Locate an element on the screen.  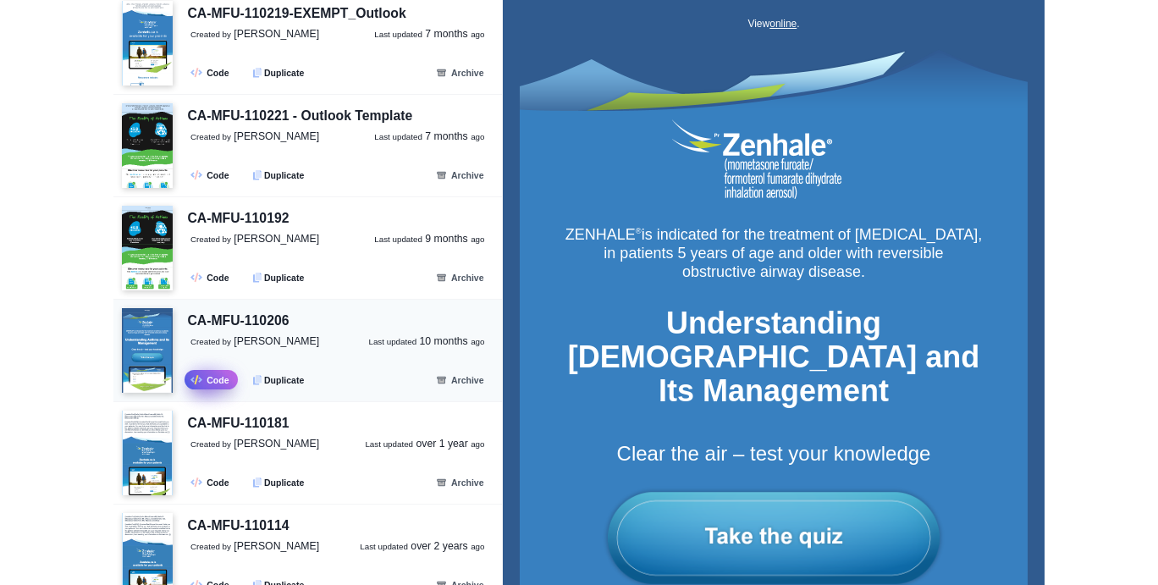
a: Last updated over 2 years ago is located at coordinates (421, 547).